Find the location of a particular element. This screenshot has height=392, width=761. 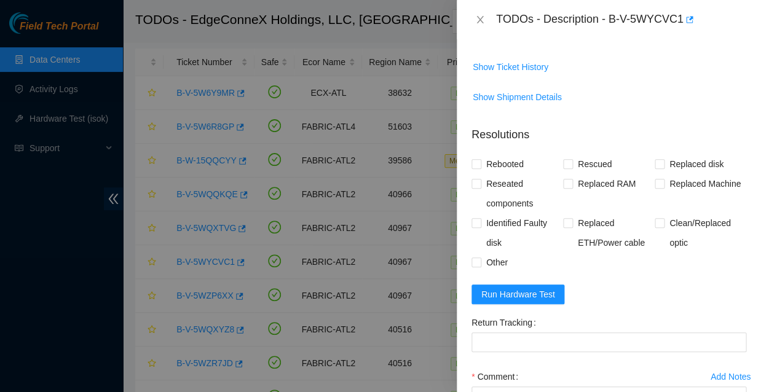

span: Replaced RAM is located at coordinates (606, 184).